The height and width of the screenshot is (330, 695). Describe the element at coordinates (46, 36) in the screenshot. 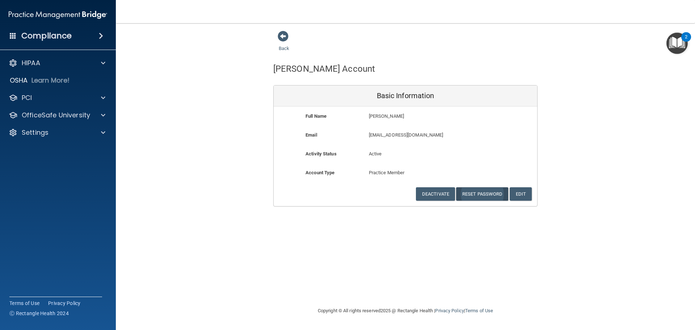

I see `h4: Compliance` at that location.